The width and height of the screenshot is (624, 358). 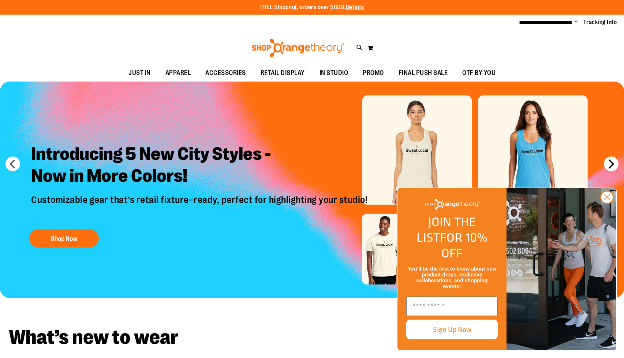 What do you see at coordinates (576, 22) in the screenshot?
I see `button: Account menu` at bounding box center [576, 22].